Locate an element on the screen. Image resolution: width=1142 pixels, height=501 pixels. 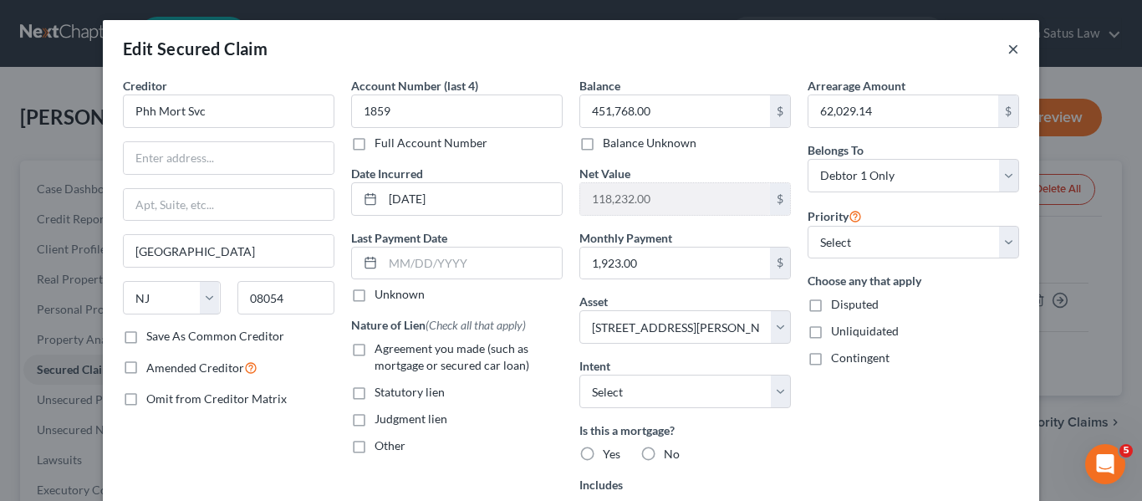
label: Balance is located at coordinates (599, 85).